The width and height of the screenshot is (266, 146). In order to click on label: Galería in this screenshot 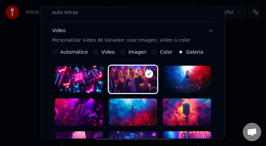, I will do `click(195, 52)`.